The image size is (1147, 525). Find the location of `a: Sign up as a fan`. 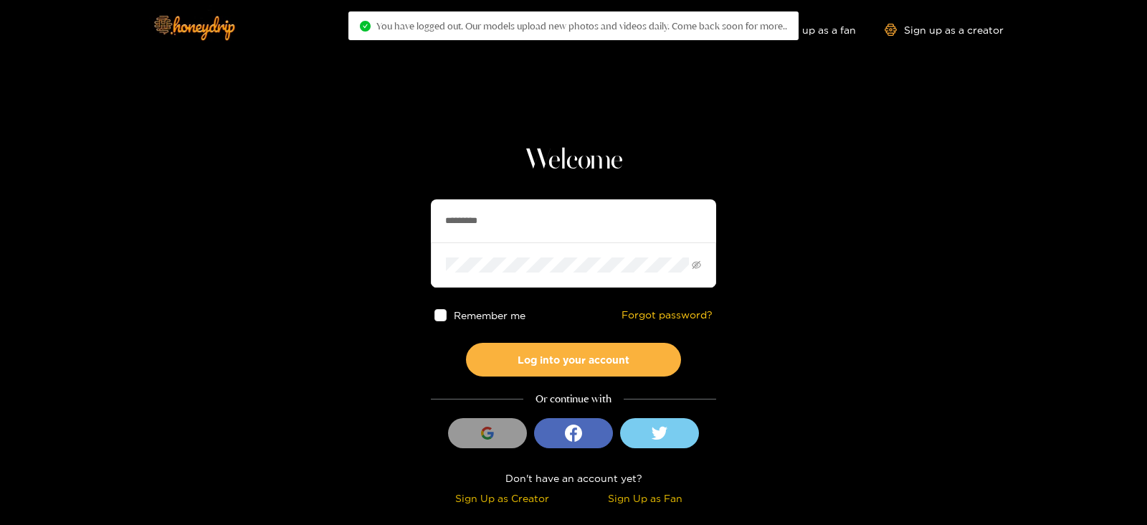

a: Sign up as a fan is located at coordinates (806, 29).